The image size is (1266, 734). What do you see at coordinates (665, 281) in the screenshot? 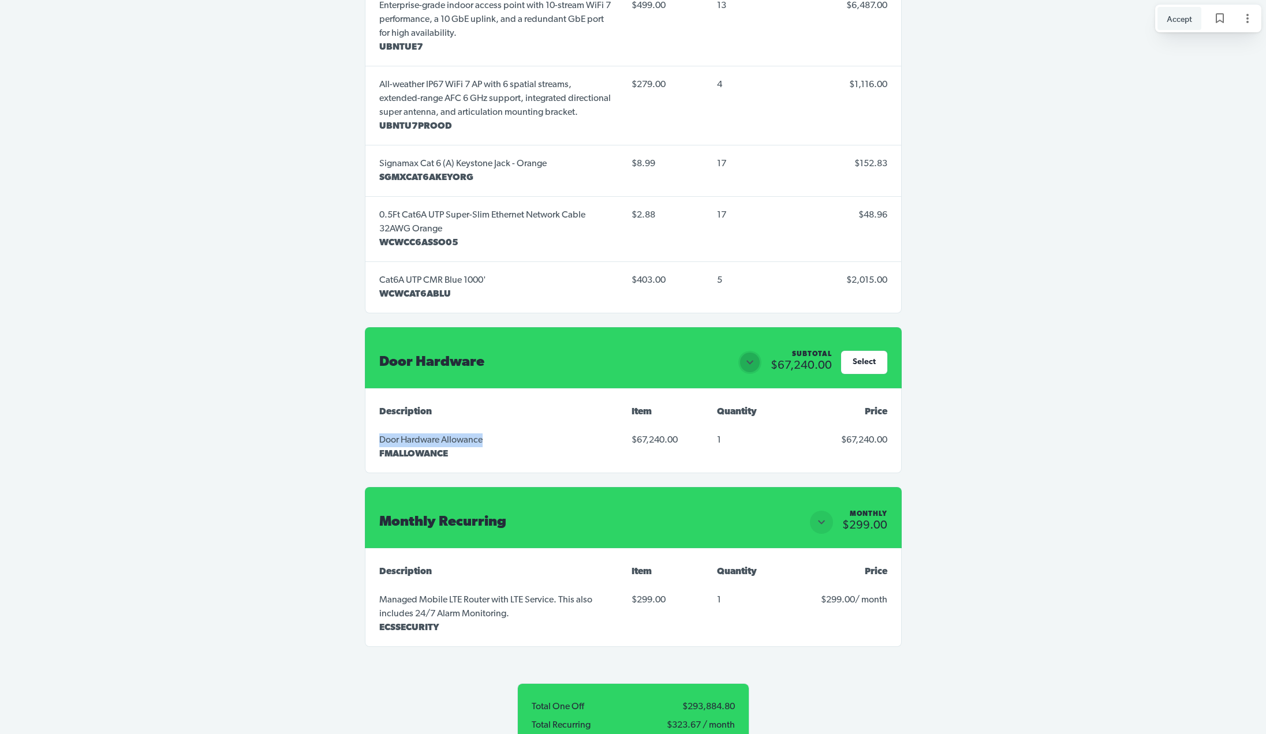
I see `span: $403.00` at bounding box center [665, 281].